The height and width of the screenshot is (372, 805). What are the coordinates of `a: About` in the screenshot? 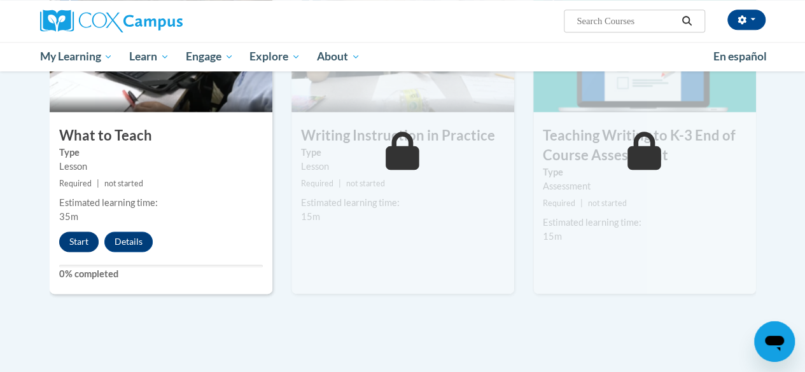 It's located at (339, 57).